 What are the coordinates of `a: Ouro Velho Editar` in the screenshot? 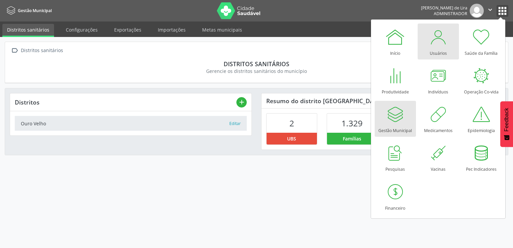 It's located at (131, 123).